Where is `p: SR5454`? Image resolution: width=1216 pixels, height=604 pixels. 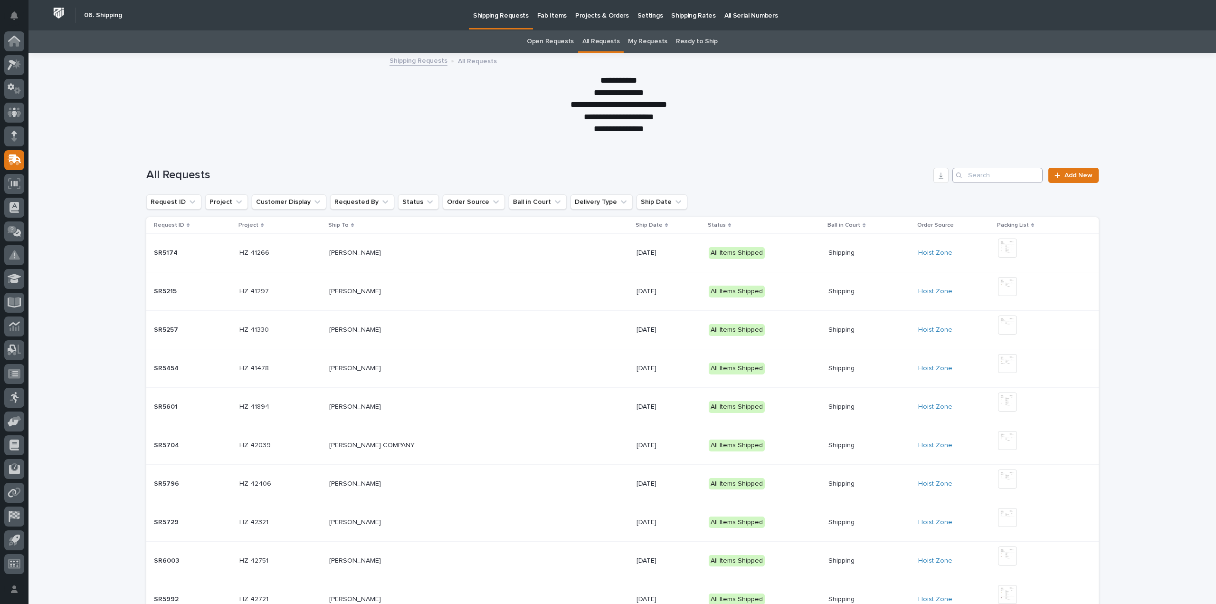
p: SR5454 is located at coordinates (167, 367).